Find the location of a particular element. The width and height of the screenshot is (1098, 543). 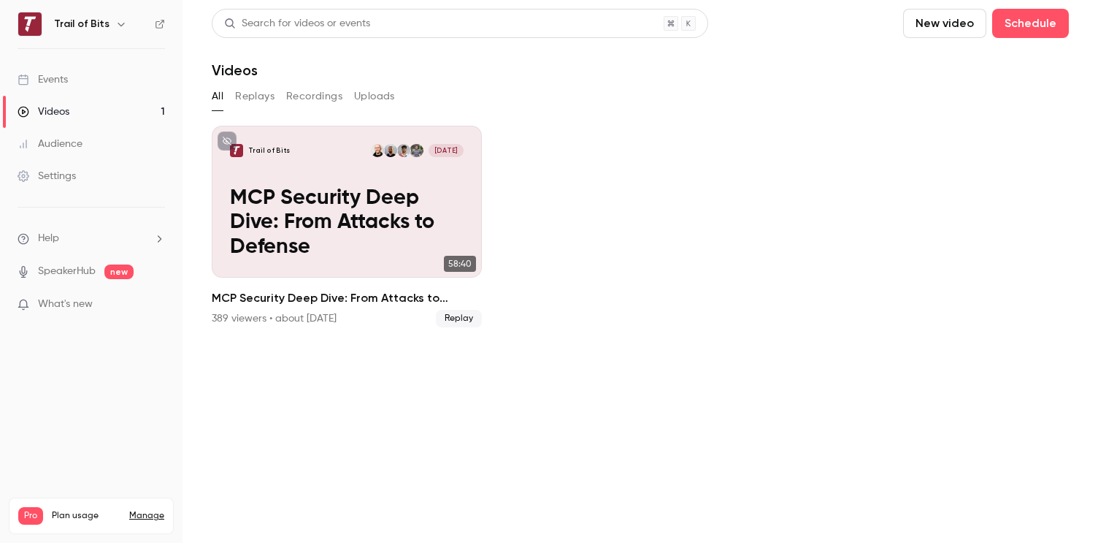

h6: Trail of Bits is located at coordinates (82, 24).